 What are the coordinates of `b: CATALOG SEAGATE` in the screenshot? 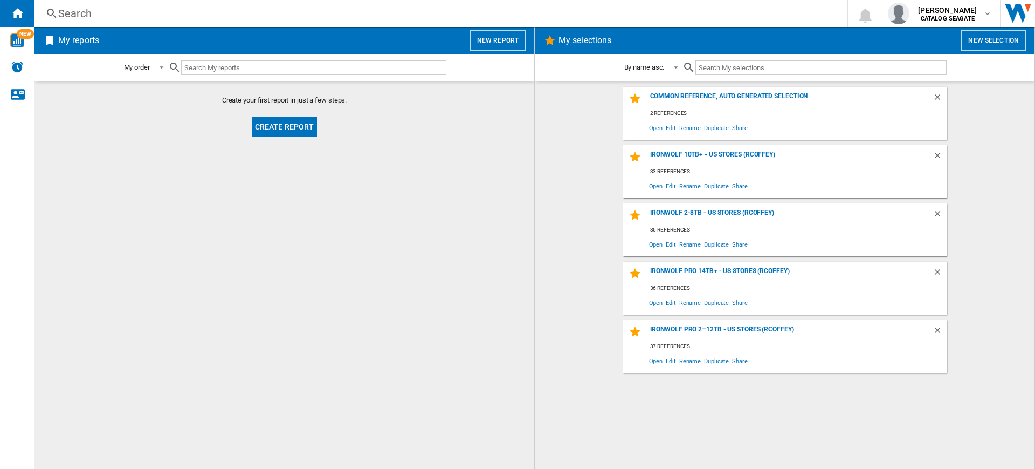 It's located at (948, 18).